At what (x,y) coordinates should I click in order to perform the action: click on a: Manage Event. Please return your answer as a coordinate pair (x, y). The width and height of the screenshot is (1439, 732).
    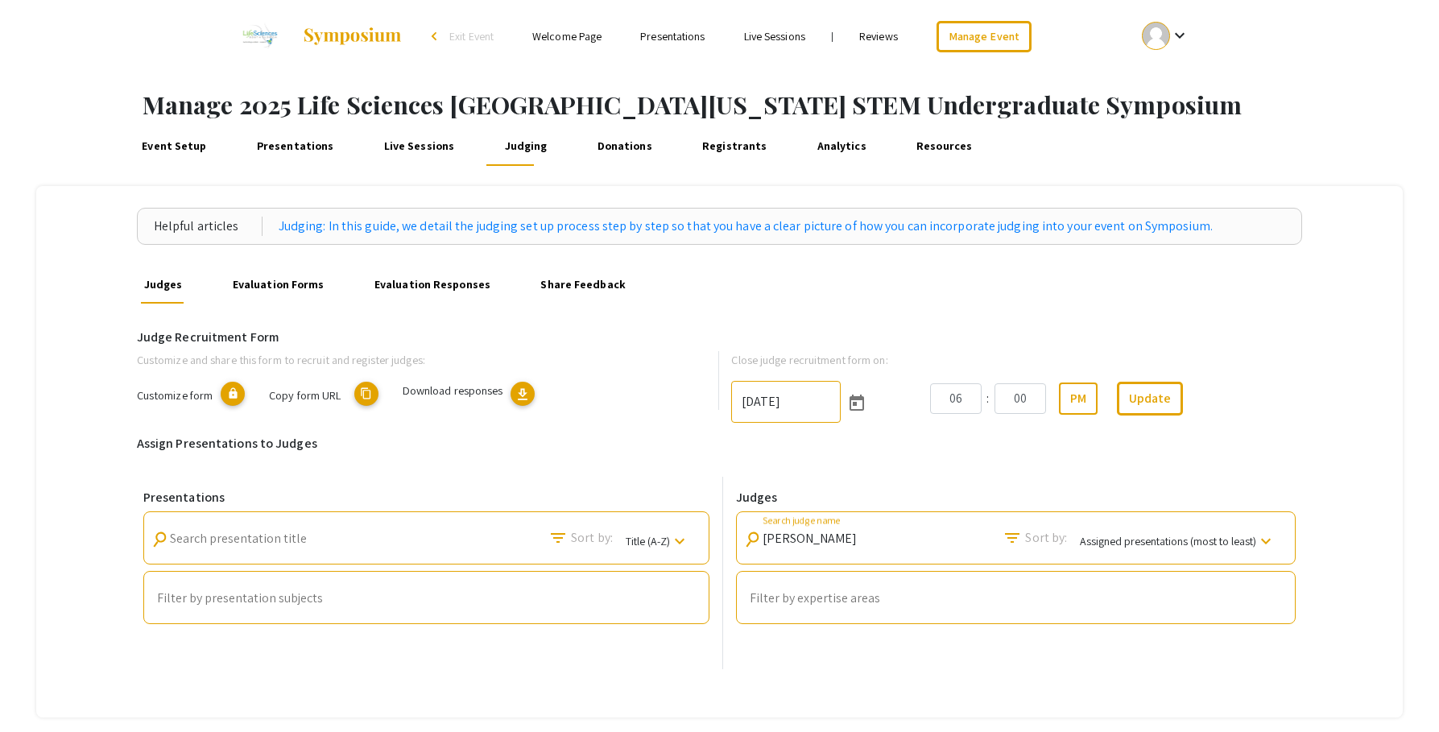
    Looking at the image, I should click on (984, 36).